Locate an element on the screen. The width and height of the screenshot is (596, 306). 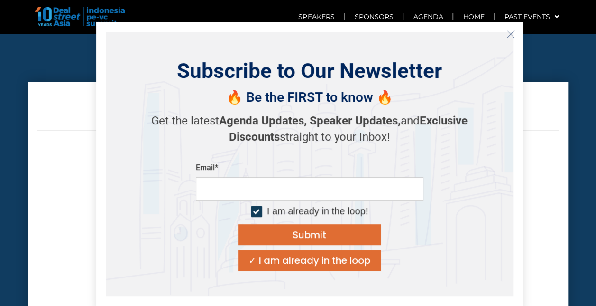
h4: Get Your Tickets Here is located at coordinates (298, 106).